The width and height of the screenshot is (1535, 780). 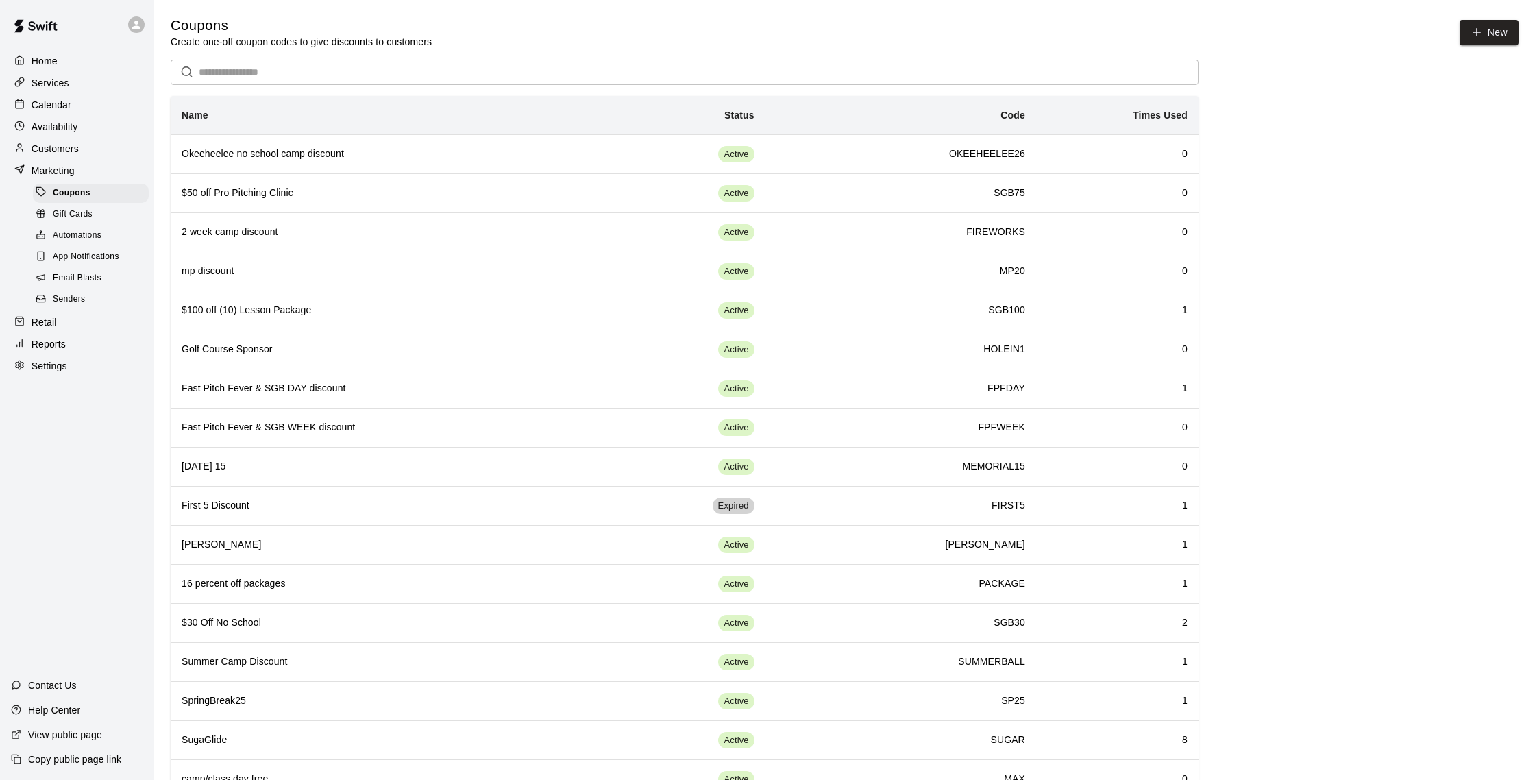 What do you see at coordinates (90, 278) in the screenshot?
I see `div: Email Blasts` at bounding box center [90, 278].